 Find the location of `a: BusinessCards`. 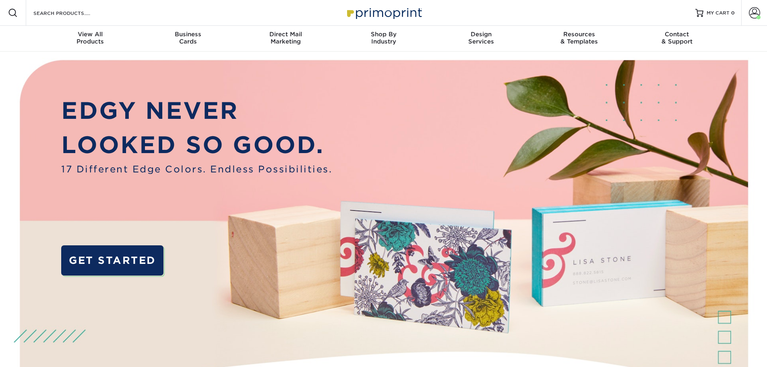

a: BusinessCards is located at coordinates (188, 39).